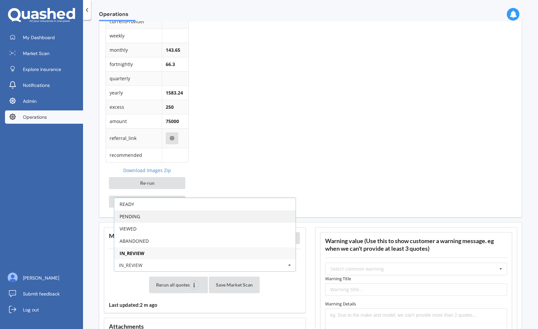  I want to click on b: 1583.24, so click(174, 93).